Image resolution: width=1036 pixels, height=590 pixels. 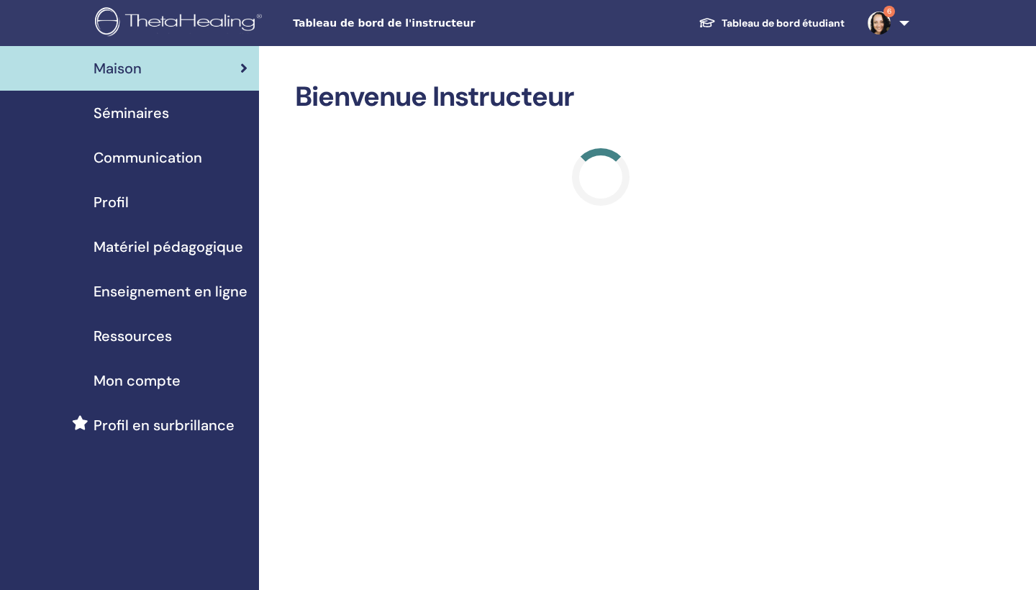 What do you see at coordinates (137, 380) in the screenshot?
I see `span: Mon compte` at bounding box center [137, 380].